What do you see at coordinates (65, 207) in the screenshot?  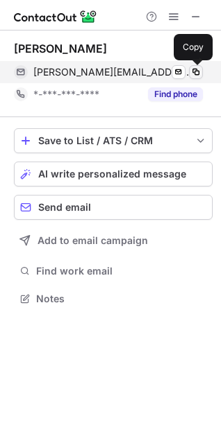 I see `span: Send email` at bounding box center [65, 207].